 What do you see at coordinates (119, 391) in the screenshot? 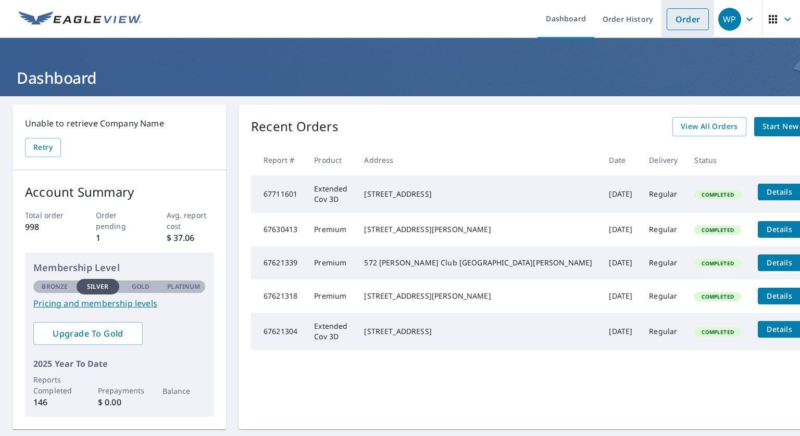
I see `p: Prepayments` at bounding box center [119, 391].